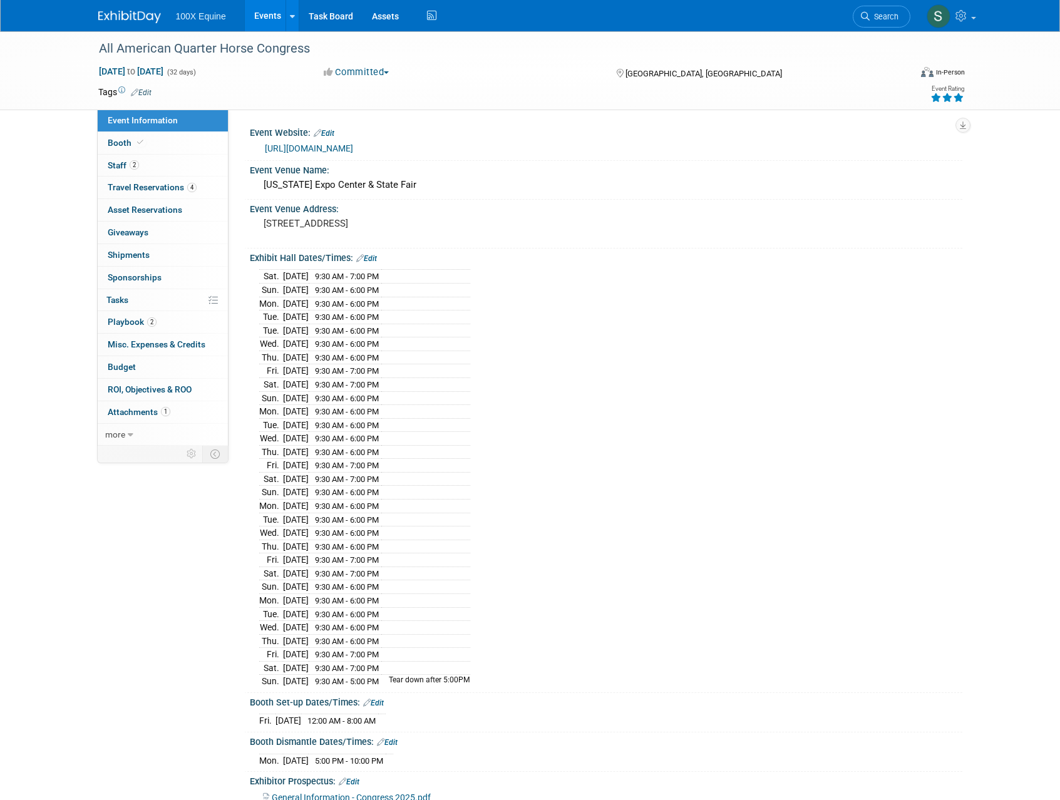 This screenshot has height=800, width=1060. What do you see at coordinates (192, 187) in the screenshot?
I see `span: 4` at bounding box center [192, 187].